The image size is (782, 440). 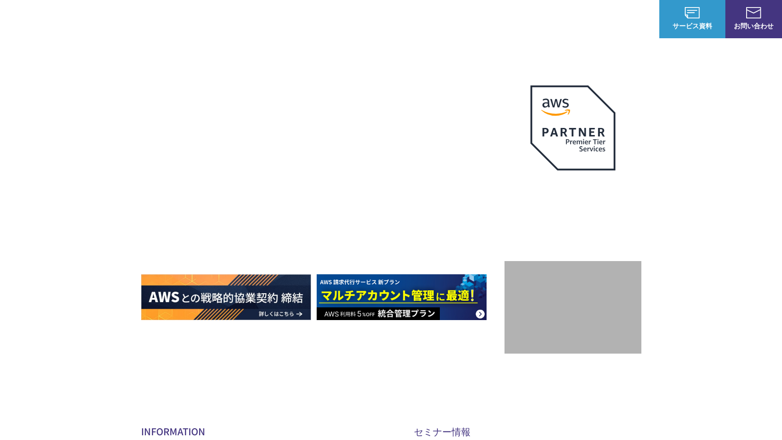 What do you see at coordinates (323, 200) in the screenshot?
I see `h1: AWS ジャーニーの 成功を実現` at bounding box center [323, 200].